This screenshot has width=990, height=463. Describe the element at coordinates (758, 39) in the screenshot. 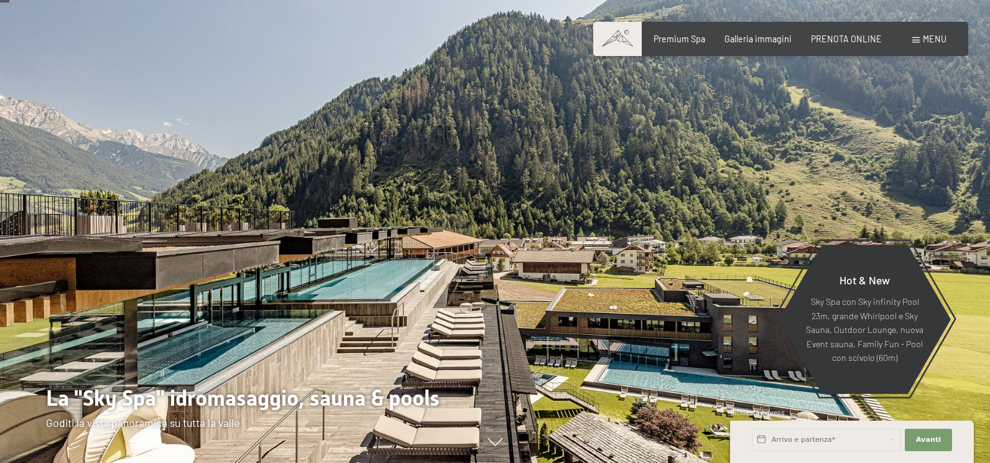

I see `span: Galleria immagini` at that location.